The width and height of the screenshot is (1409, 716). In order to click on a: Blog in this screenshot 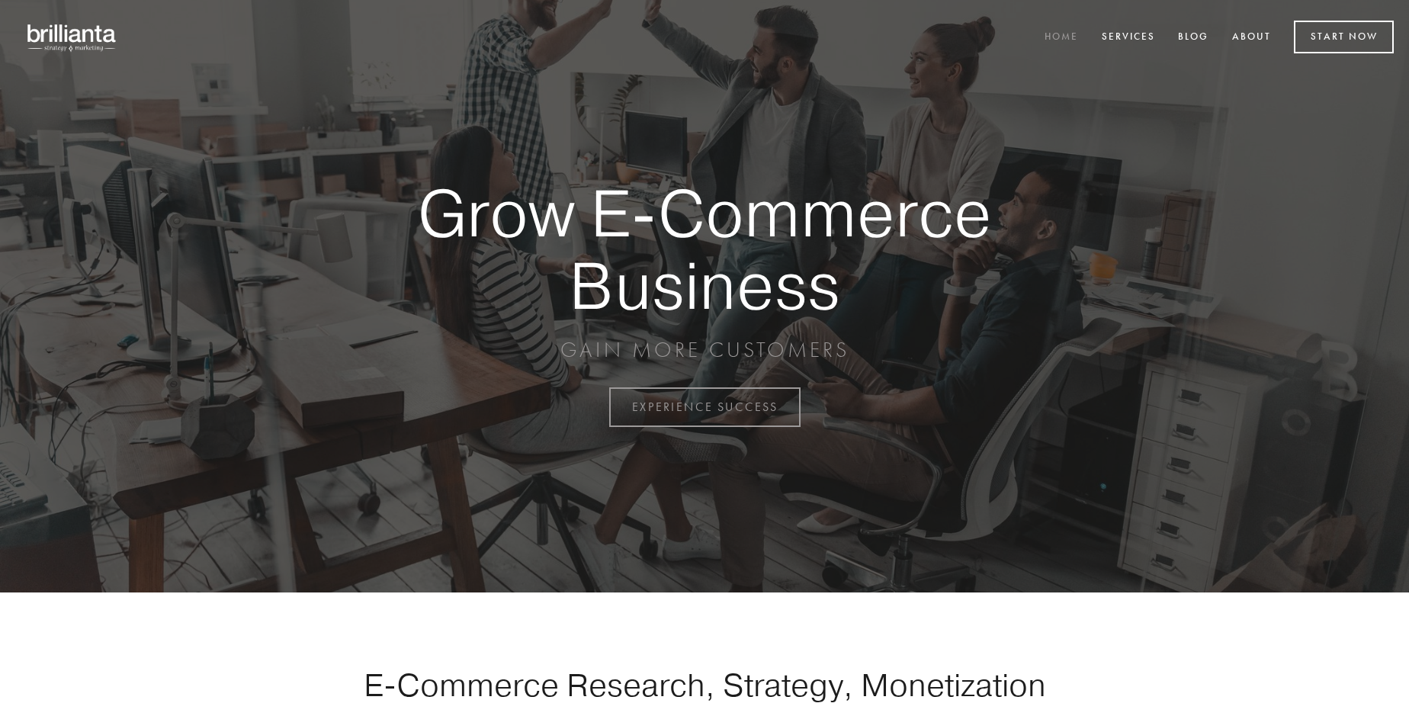, I will do `click(1193, 37)`.